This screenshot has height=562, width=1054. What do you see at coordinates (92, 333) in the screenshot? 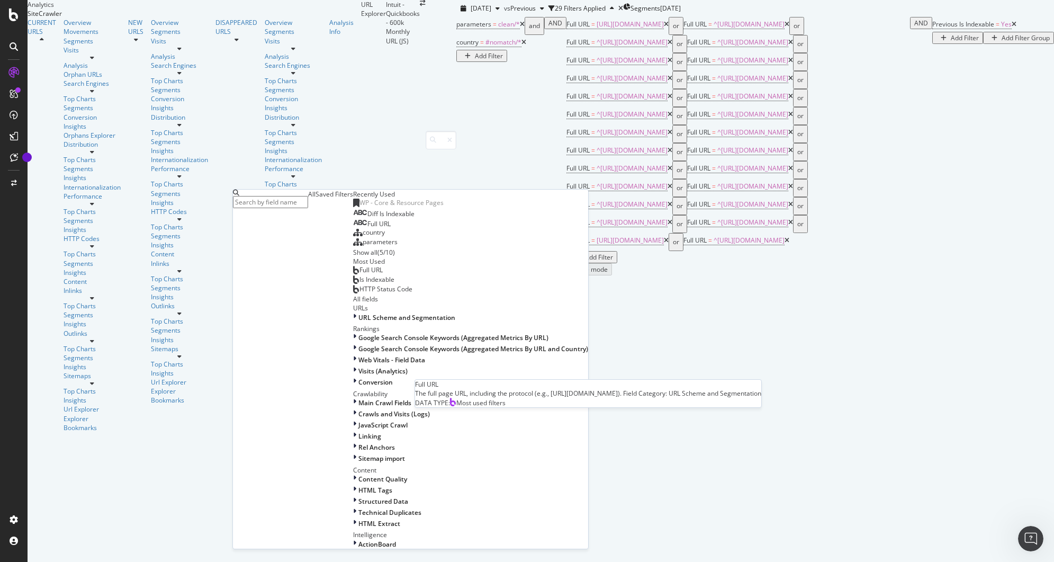
I see `a: Outlinks` at bounding box center [92, 333].